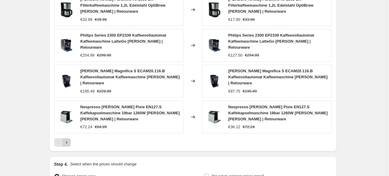 The height and width of the screenshot is (176, 389). Describe the element at coordinates (103, 164) in the screenshot. I see `p: Select when the prices should change` at that location.